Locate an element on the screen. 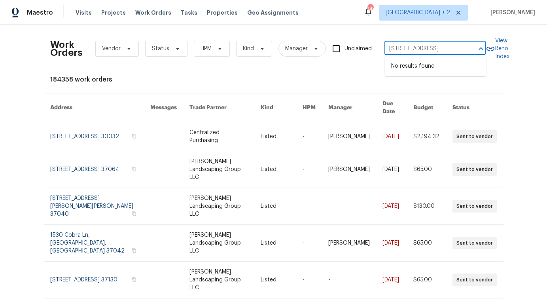 The height and width of the screenshot is (302, 547). span: Tasks is located at coordinates (189, 13).